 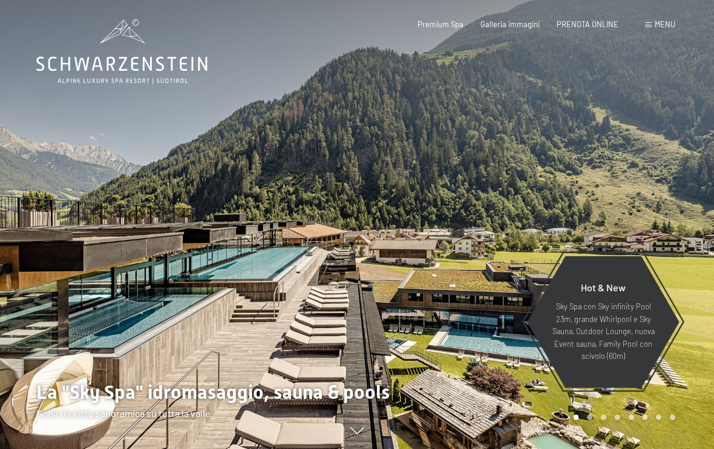 I want to click on div: Carousel Pagination, so click(x=622, y=417).